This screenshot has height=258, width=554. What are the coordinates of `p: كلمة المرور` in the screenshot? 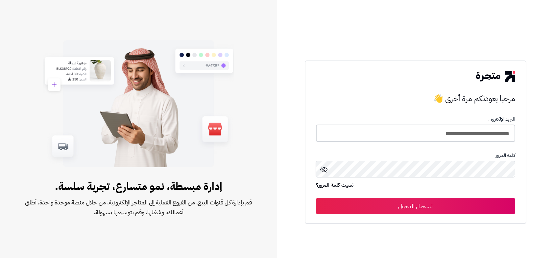 It's located at (416, 156).